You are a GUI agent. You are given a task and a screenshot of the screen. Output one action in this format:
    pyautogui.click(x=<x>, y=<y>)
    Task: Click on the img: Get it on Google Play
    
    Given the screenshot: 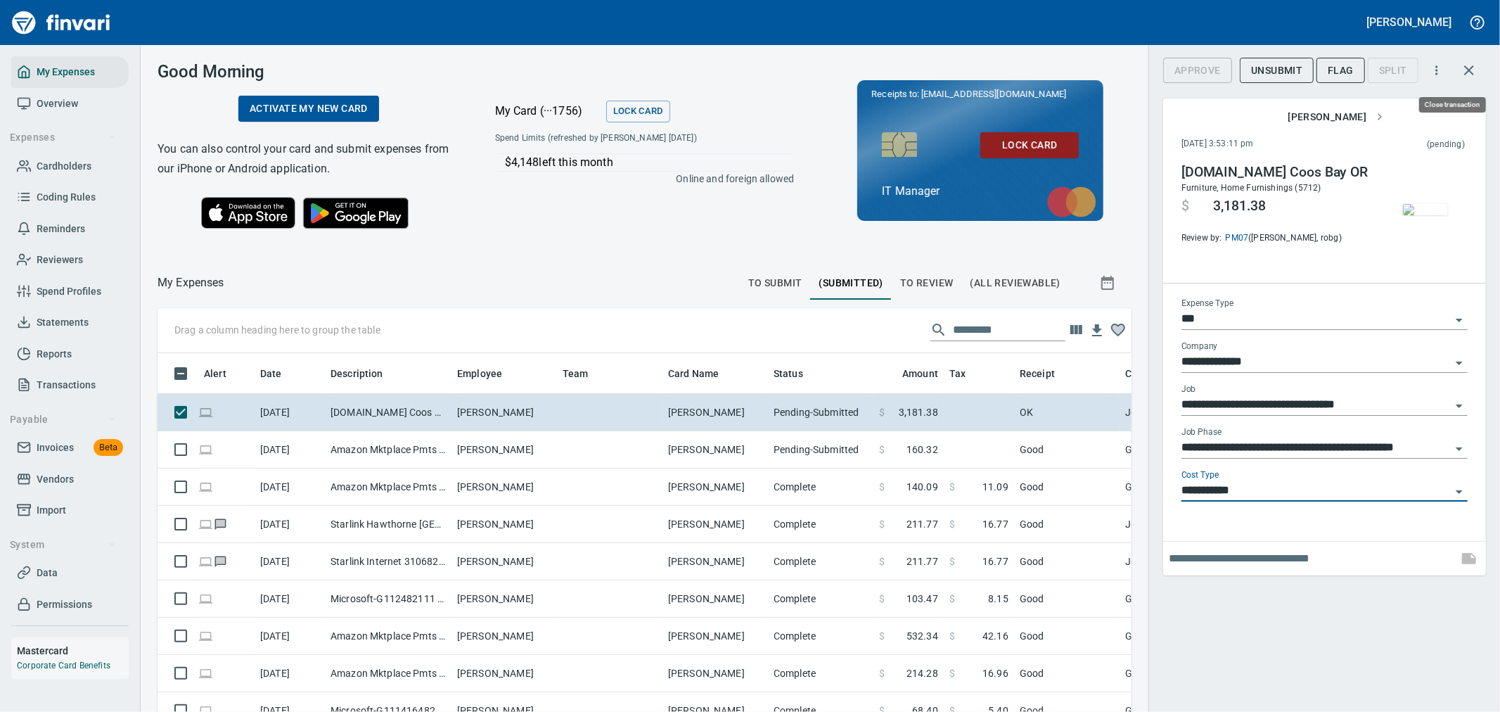 What is the action you would take?
    pyautogui.click(x=356, y=213)
    